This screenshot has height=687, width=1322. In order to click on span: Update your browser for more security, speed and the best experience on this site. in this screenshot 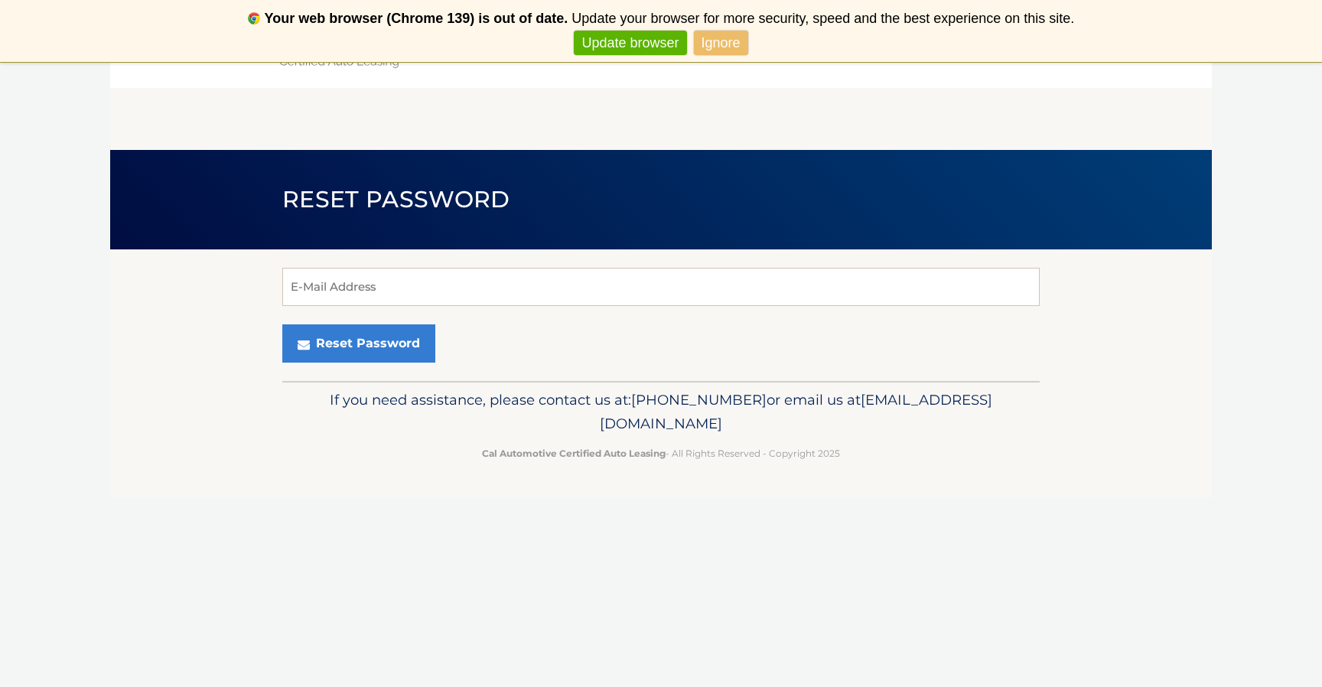, I will do `click(822, 18)`.